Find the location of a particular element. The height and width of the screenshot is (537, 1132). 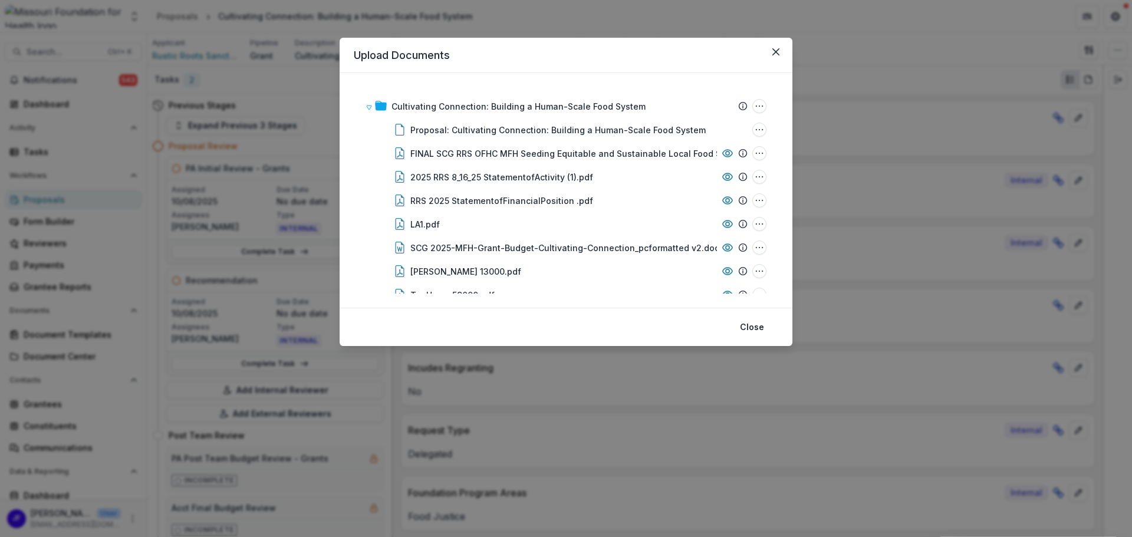

div: LA1.pdf is located at coordinates (425, 224).